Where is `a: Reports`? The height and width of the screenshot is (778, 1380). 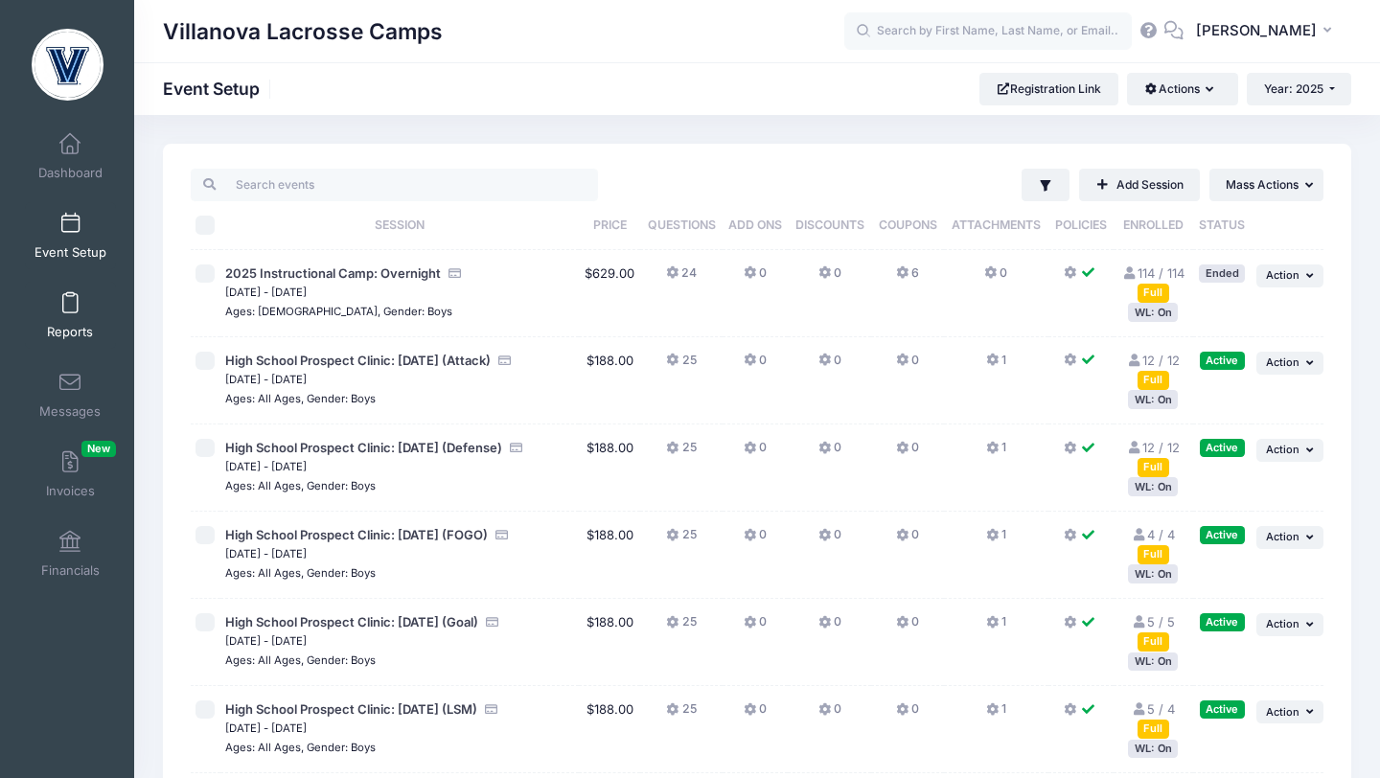 a: Reports is located at coordinates (70, 315).